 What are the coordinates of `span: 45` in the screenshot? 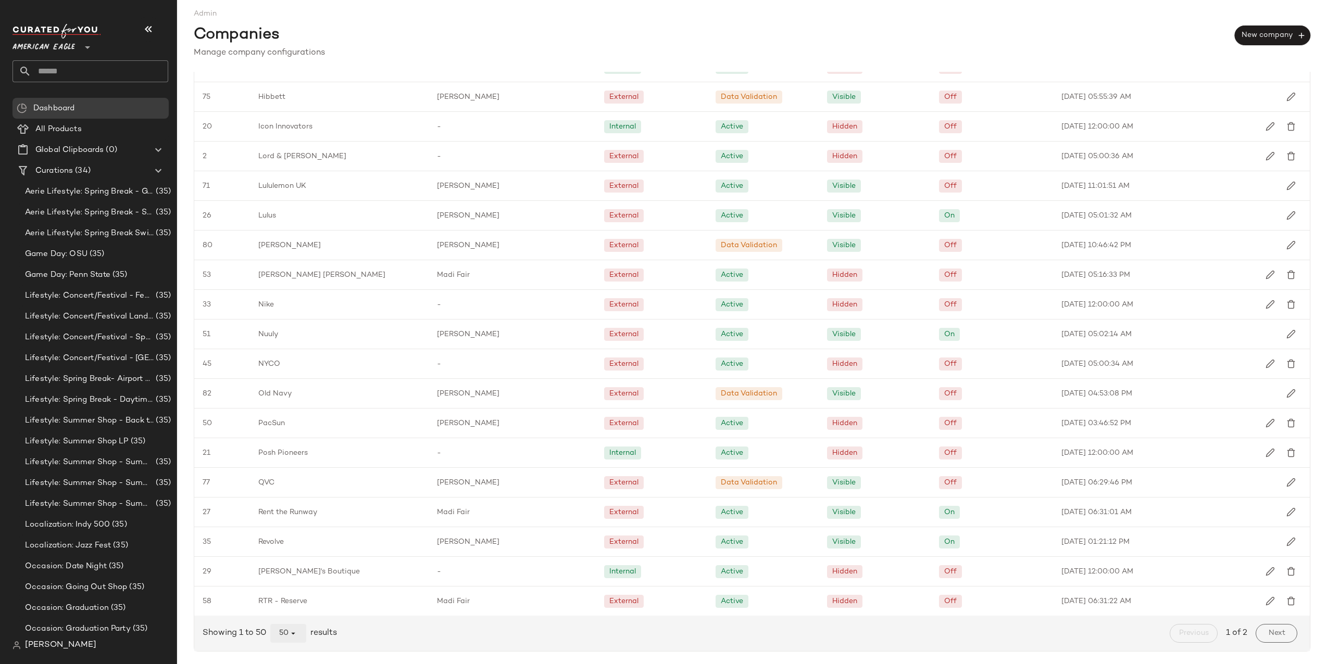 It's located at (207, 364).